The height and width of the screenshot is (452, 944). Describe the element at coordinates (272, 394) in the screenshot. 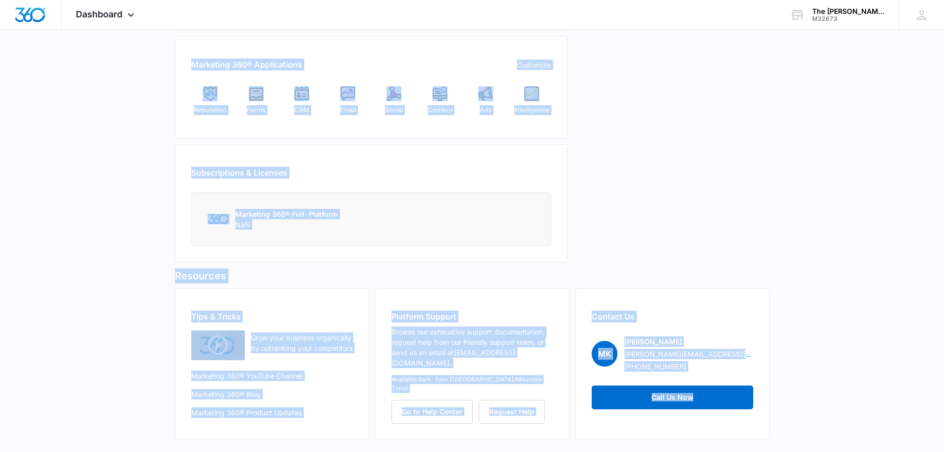

I see `a: Marketing 360® Blog` at that location.